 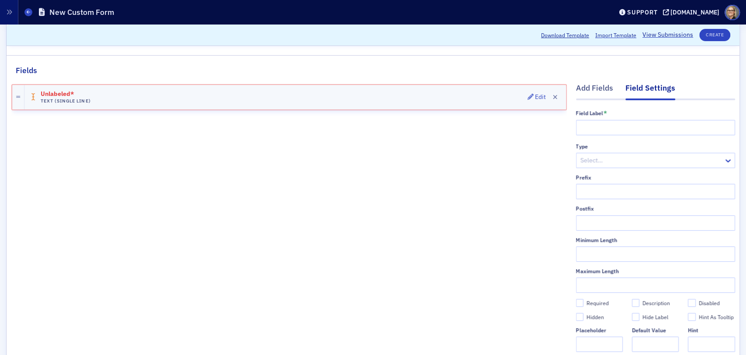 What do you see at coordinates (65, 94) in the screenshot?
I see `span: Unlabeled*` at bounding box center [65, 94].